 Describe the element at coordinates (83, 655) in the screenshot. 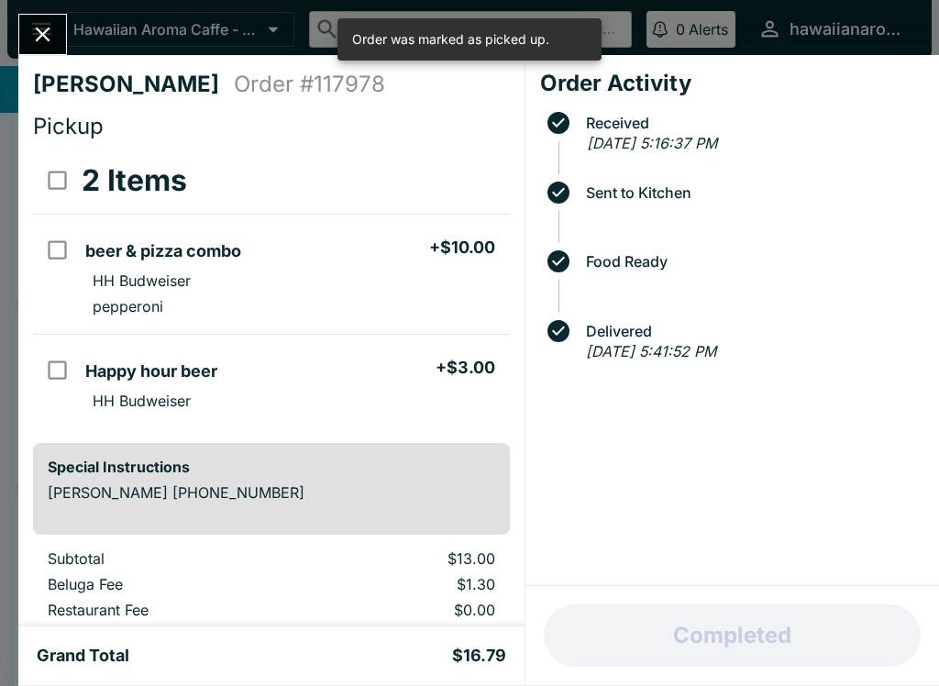

I see `h5: Grand Total` at that location.